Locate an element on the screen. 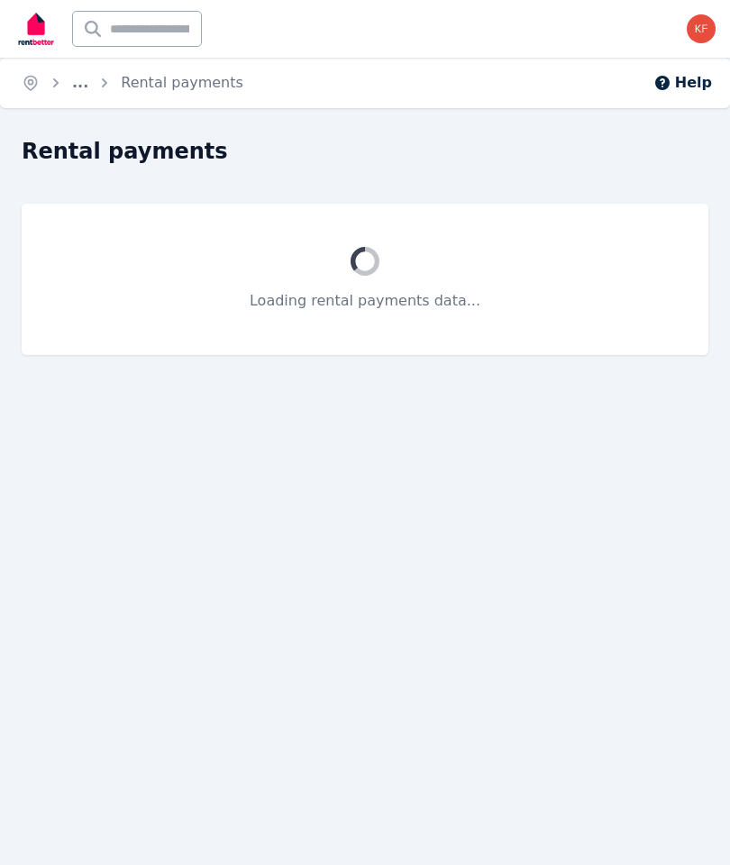  img: RentBetter is located at coordinates (36, 29).